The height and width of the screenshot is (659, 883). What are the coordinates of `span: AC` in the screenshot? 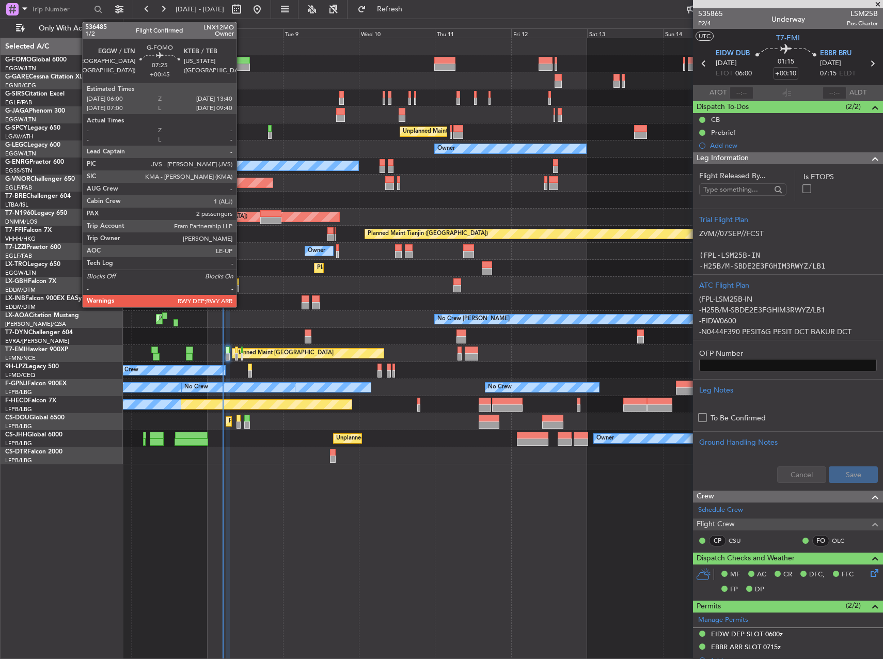 It's located at (762, 575).